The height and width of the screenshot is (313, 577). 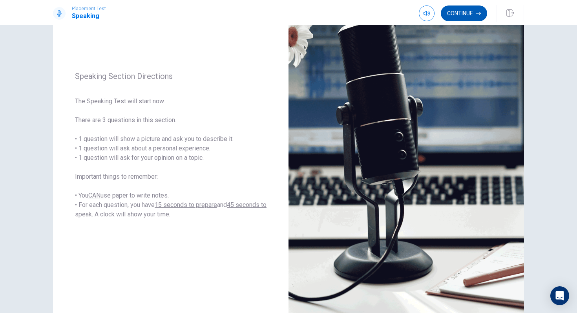 I want to click on span: The Speaking Test will start now. There are 3 questions in this section. • 1 question will show a..., so click(x=171, y=158).